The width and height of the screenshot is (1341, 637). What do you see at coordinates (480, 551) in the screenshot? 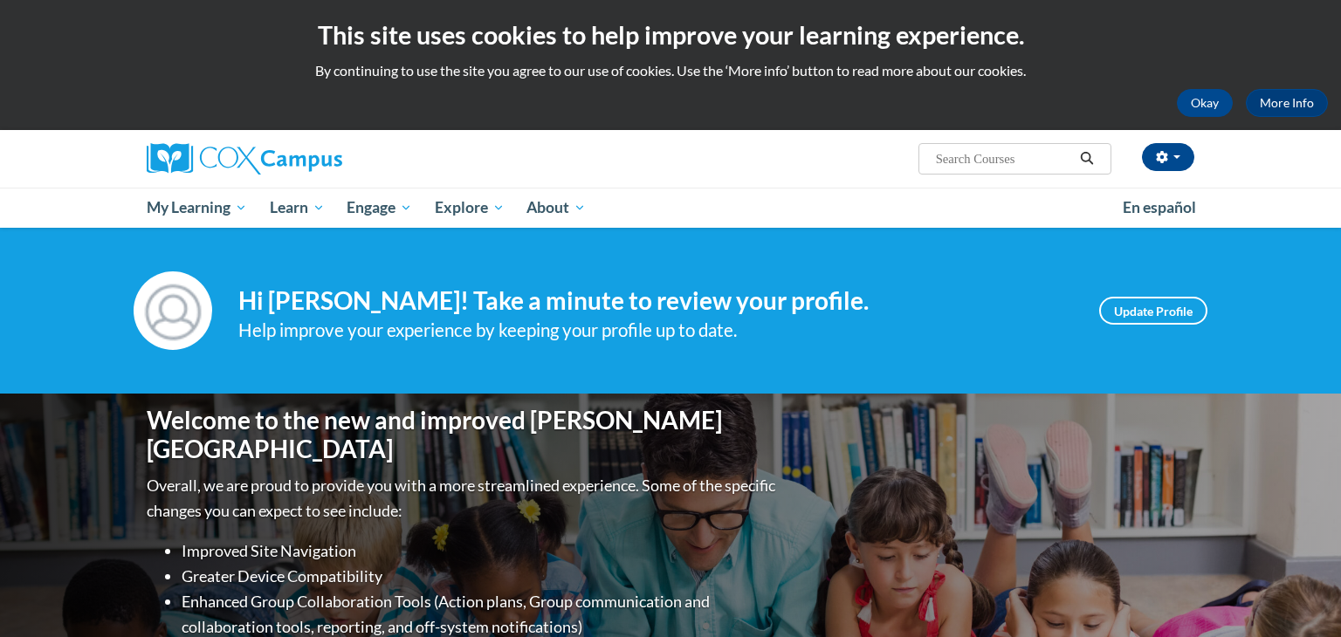
I see `li: Improved Site Navigation` at bounding box center [480, 551].